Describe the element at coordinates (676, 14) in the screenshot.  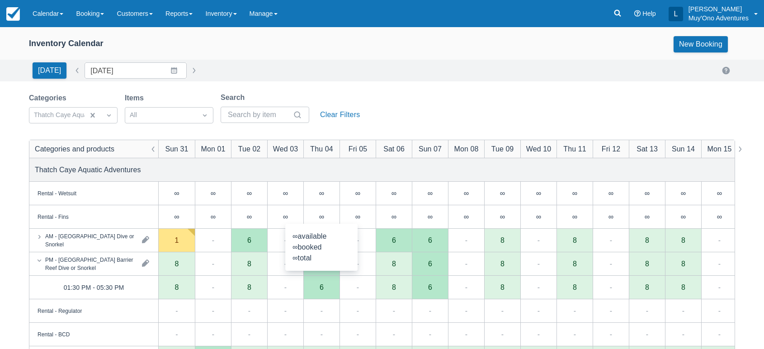
I see `div: L` at that location.